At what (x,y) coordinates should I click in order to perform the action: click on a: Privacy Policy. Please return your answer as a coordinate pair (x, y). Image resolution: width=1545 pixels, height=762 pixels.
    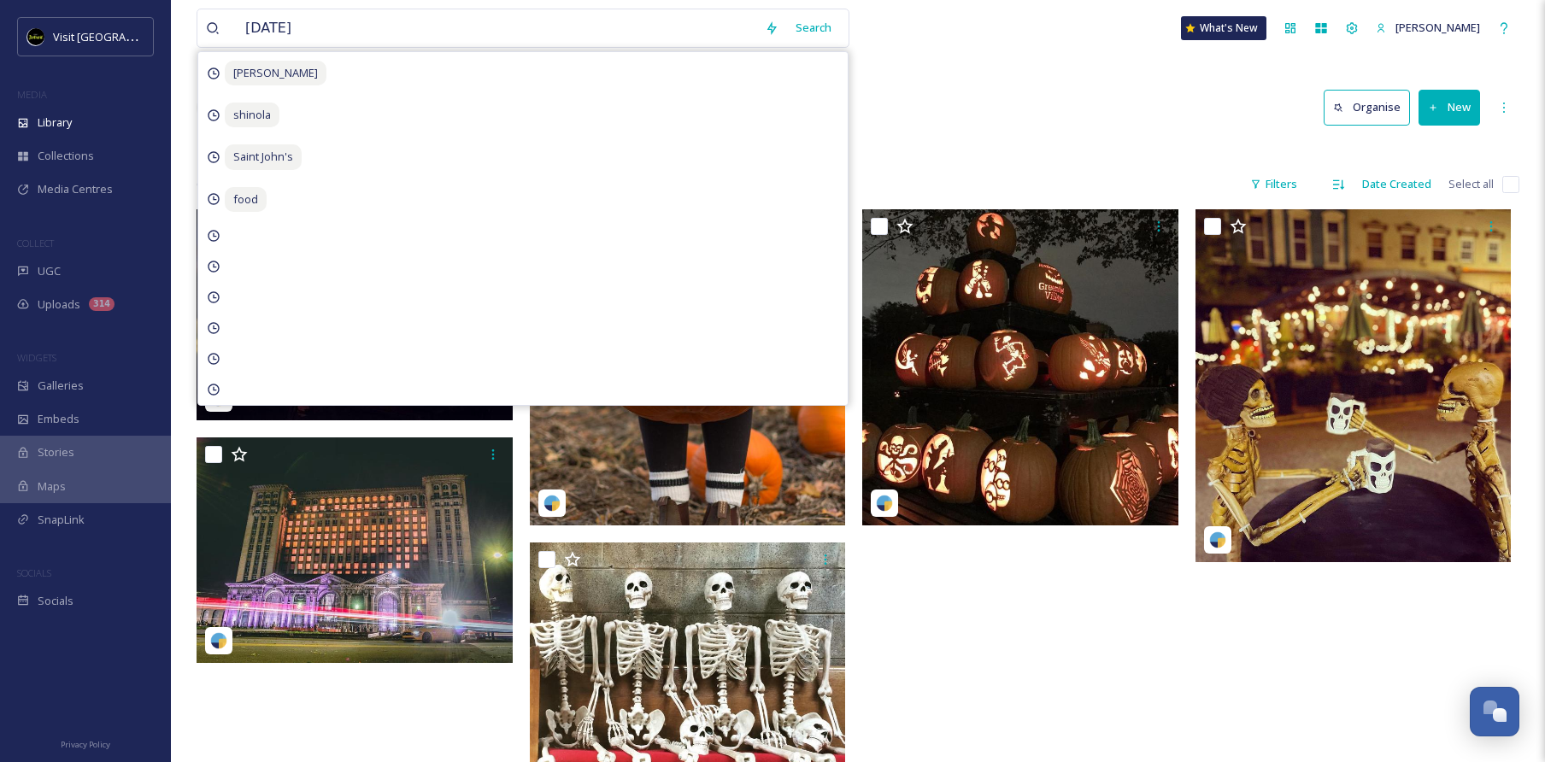
    Looking at the image, I should click on (85, 744).